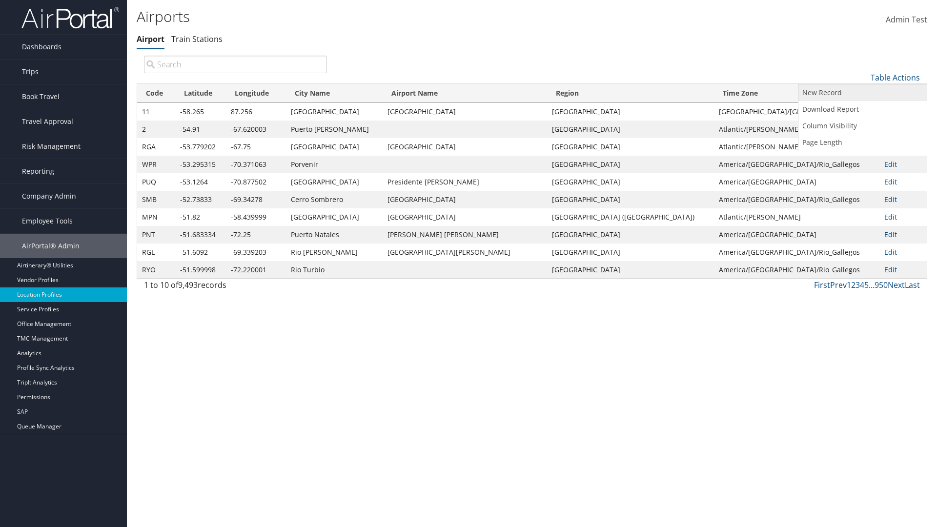 This screenshot has height=527, width=937. Describe the element at coordinates (51, 246) in the screenshot. I see `span: AirPortal® Admin` at that location.